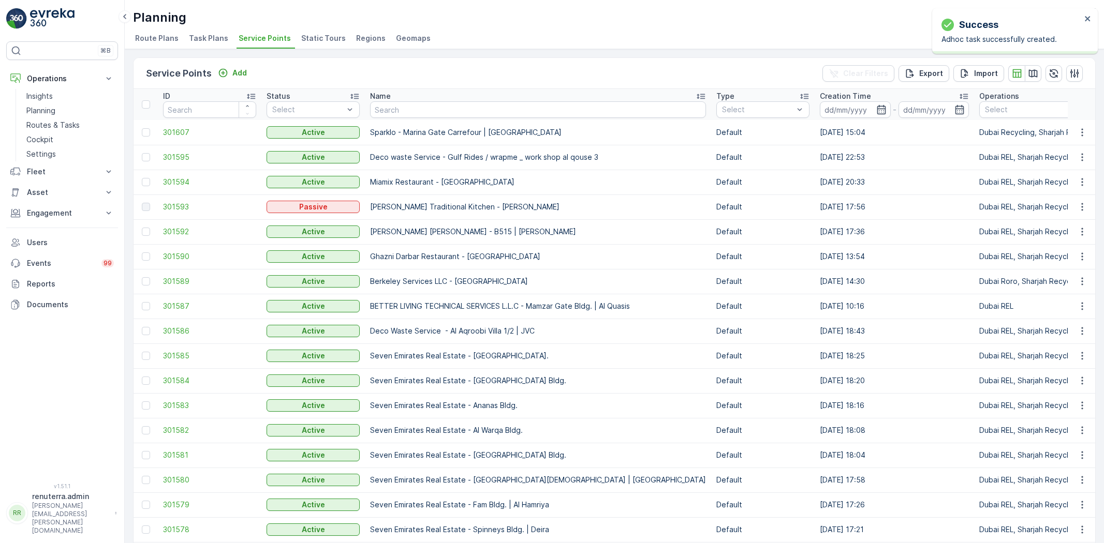  What do you see at coordinates (725, 96) in the screenshot?
I see `p: Type` at bounding box center [725, 96].